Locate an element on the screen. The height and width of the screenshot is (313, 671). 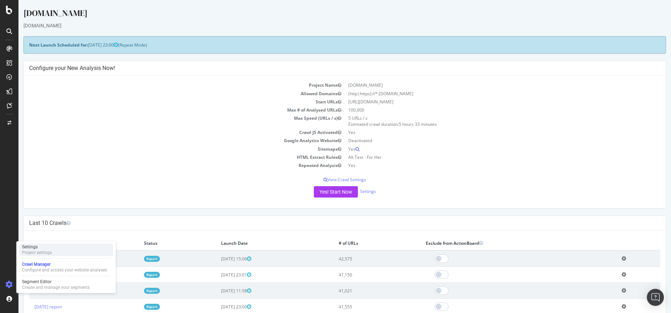
div: (Repeat Mode) is located at coordinates (326, 45).